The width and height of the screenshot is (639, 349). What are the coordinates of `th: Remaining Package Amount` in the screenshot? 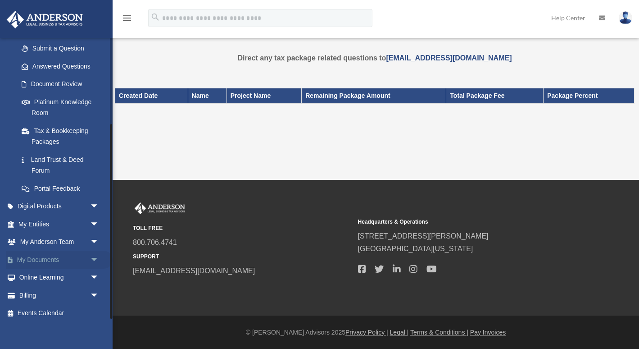 It's located at (374, 96).